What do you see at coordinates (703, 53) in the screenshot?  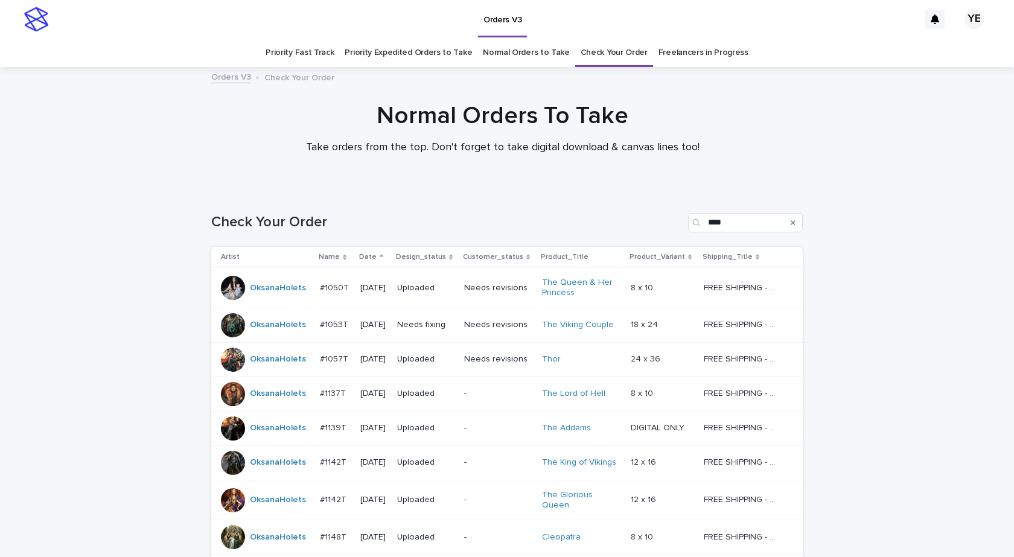 I see `a: Freelancers in Progress` at bounding box center [703, 53].